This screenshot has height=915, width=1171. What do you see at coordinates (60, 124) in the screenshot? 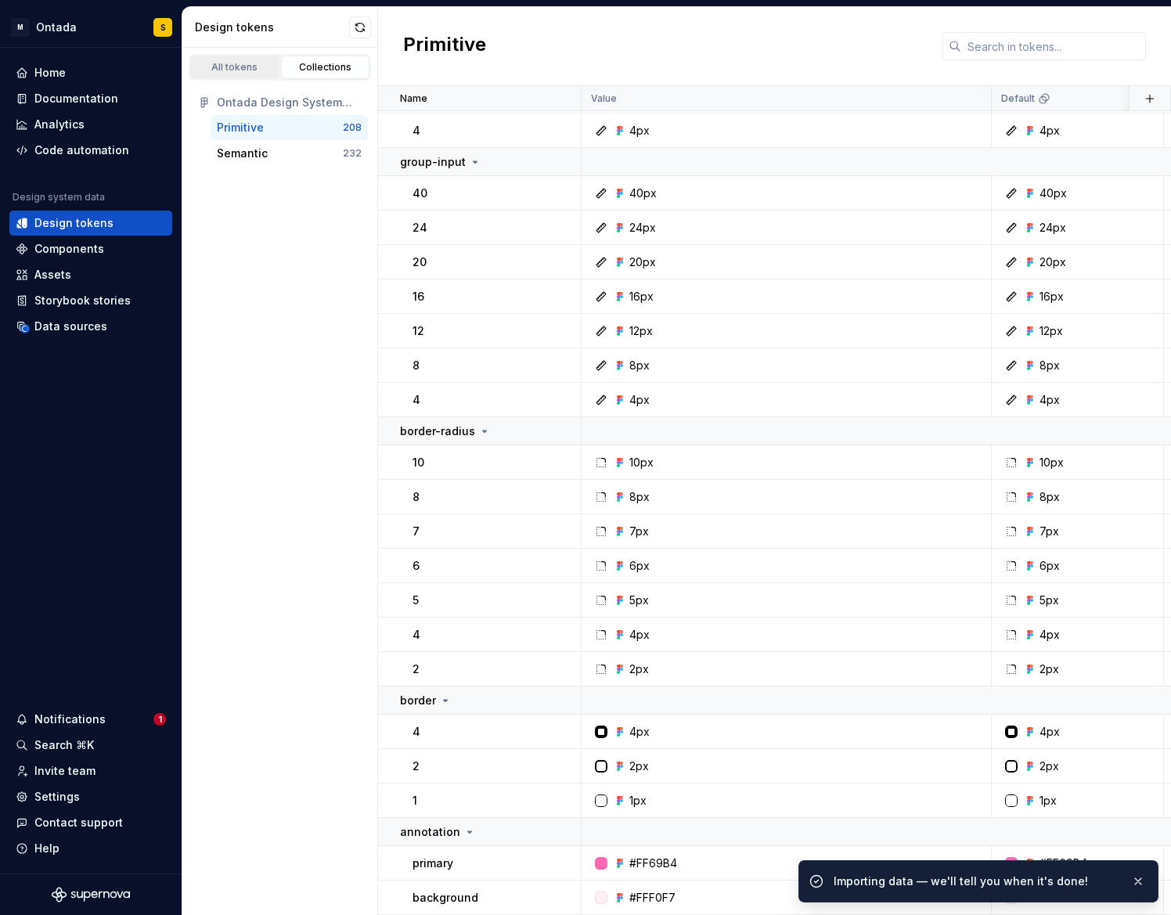
I see `div: Analytics` at bounding box center [60, 124].